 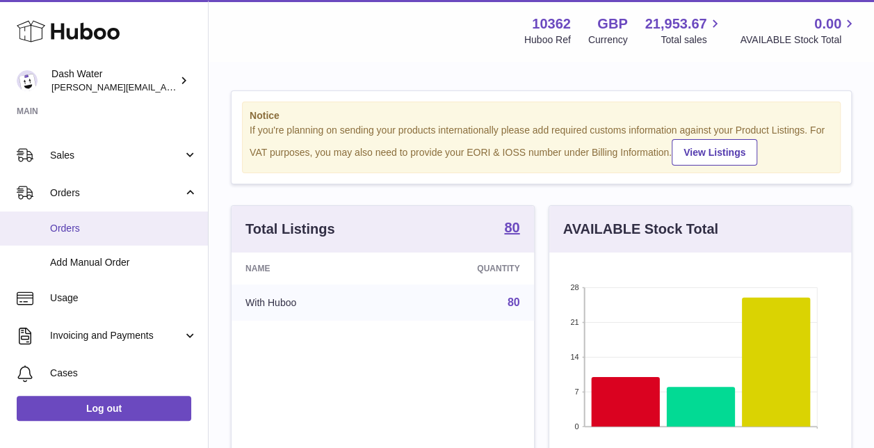 What do you see at coordinates (311, 269) in the screenshot?
I see `th: Name` at bounding box center [311, 269].